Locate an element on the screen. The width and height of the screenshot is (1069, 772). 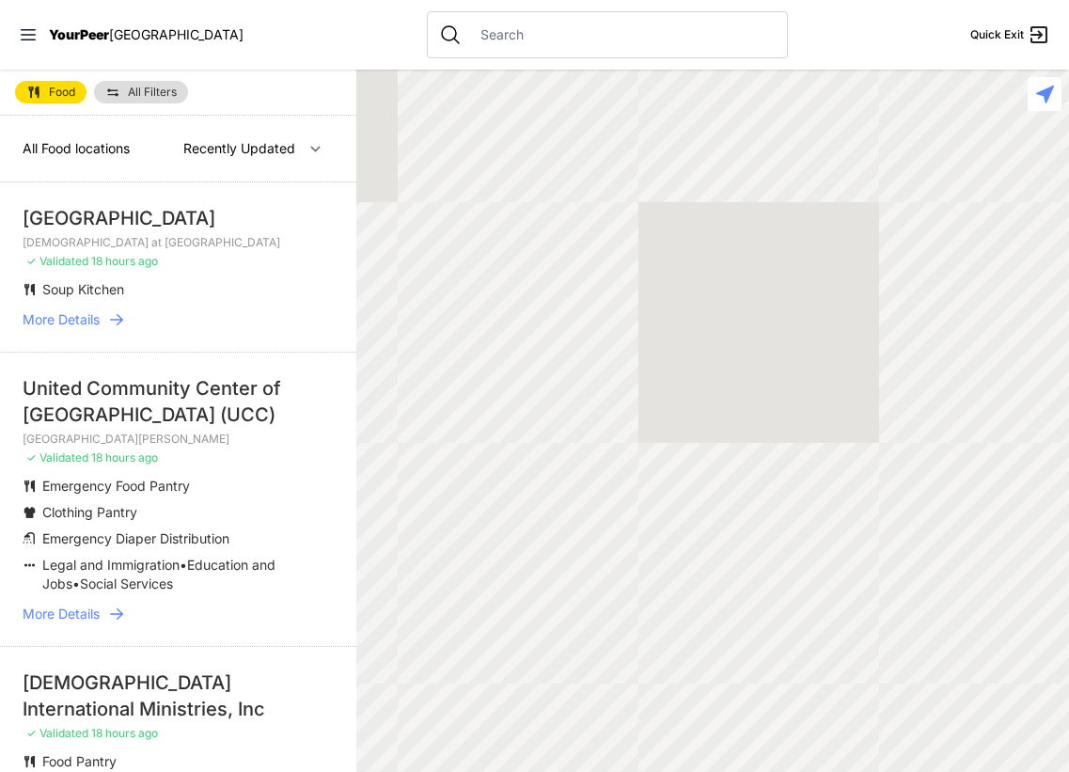
span: Food is located at coordinates (62, 92).